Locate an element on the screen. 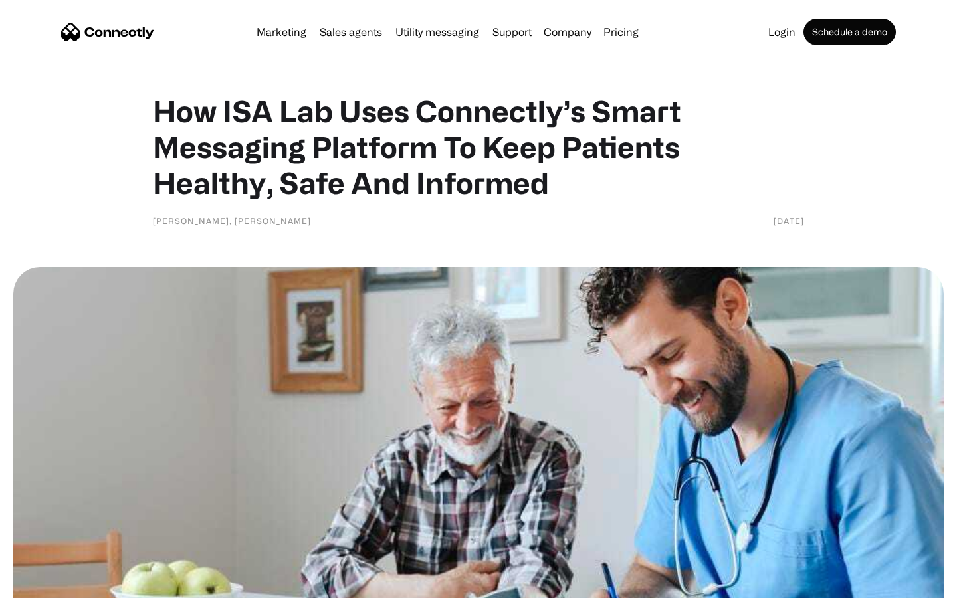  div: Company is located at coordinates (567, 32).